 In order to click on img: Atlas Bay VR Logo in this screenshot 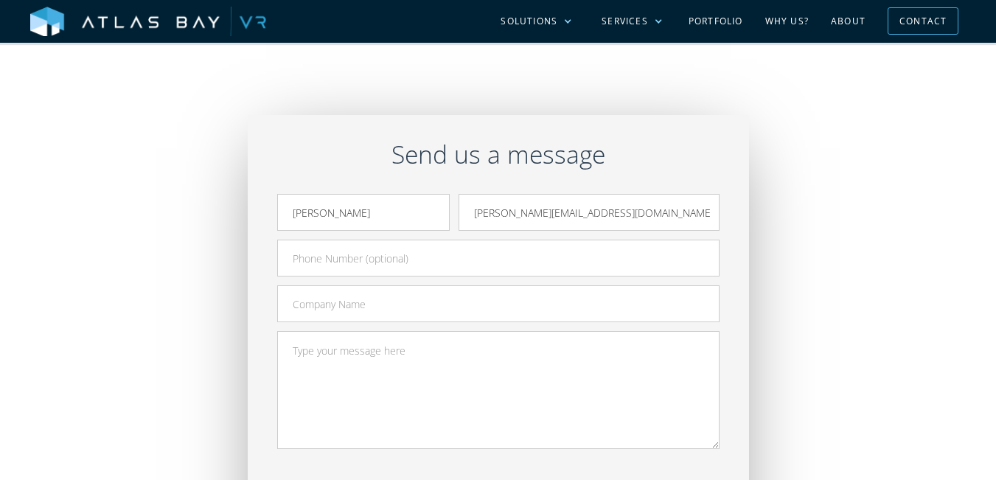, I will do `click(148, 22)`.